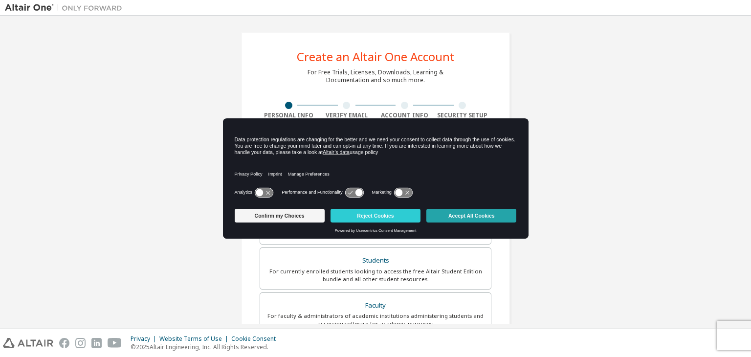 Image resolution: width=751 pixels, height=357 pixels. Describe the element at coordinates (145, 339) in the screenshot. I see `div: Privacy` at that location.